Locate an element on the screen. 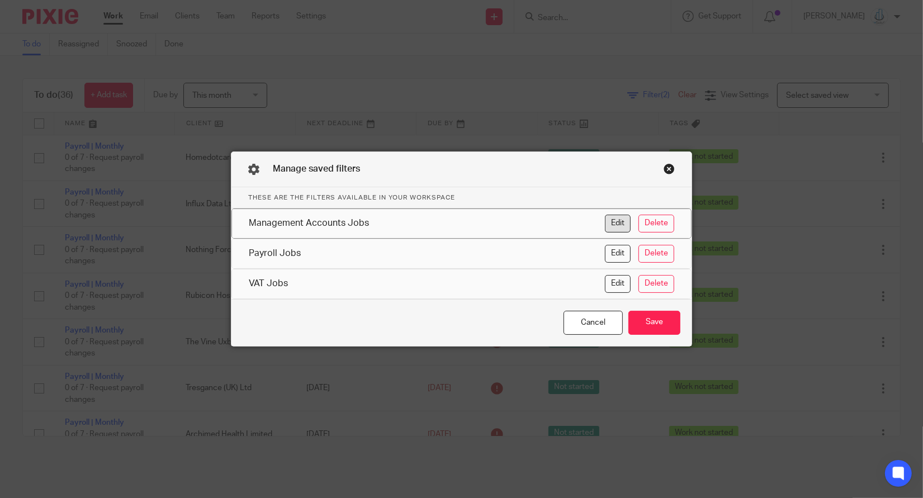 This screenshot has height=498, width=923. div: VAT Jobs is located at coordinates (427, 284).